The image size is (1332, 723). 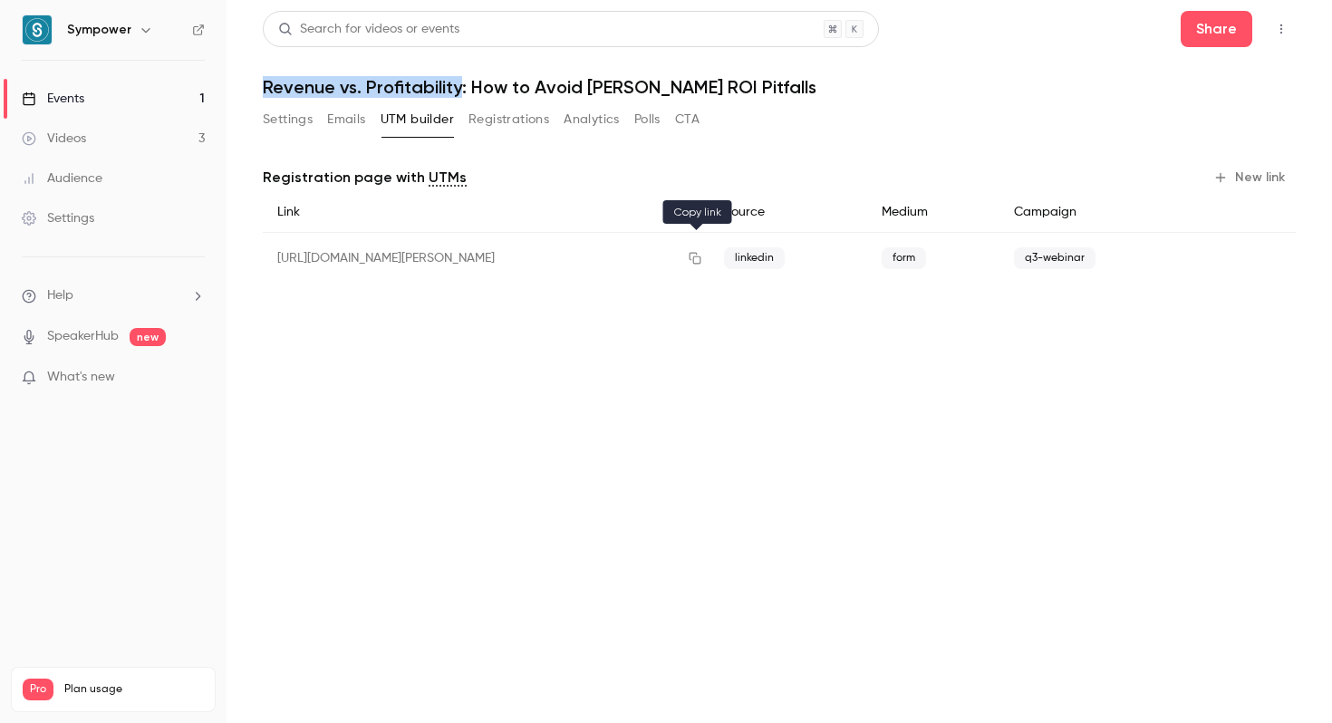 What do you see at coordinates (1096, 212) in the screenshot?
I see `div: Campaign` at bounding box center [1096, 212].